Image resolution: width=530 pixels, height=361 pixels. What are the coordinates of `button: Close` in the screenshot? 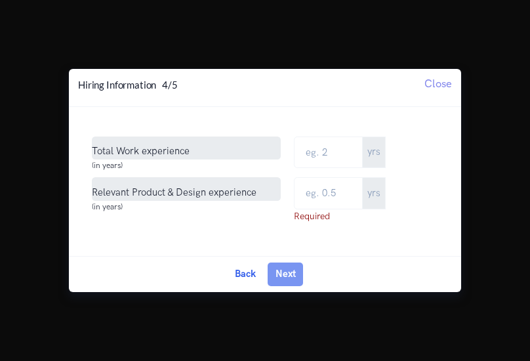 It's located at (439, 83).